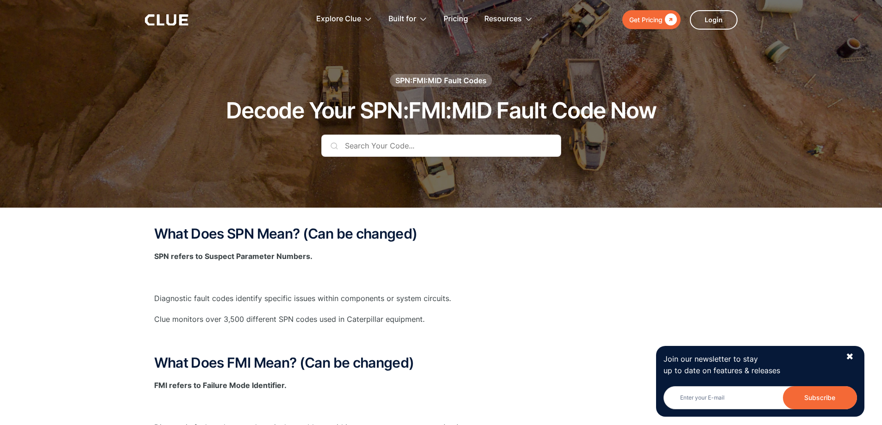 Image resolution: width=882 pixels, height=425 pixels. What do you see at coordinates (820, 398) in the screenshot?
I see `input: Subscribe` at bounding box center [820, 398].